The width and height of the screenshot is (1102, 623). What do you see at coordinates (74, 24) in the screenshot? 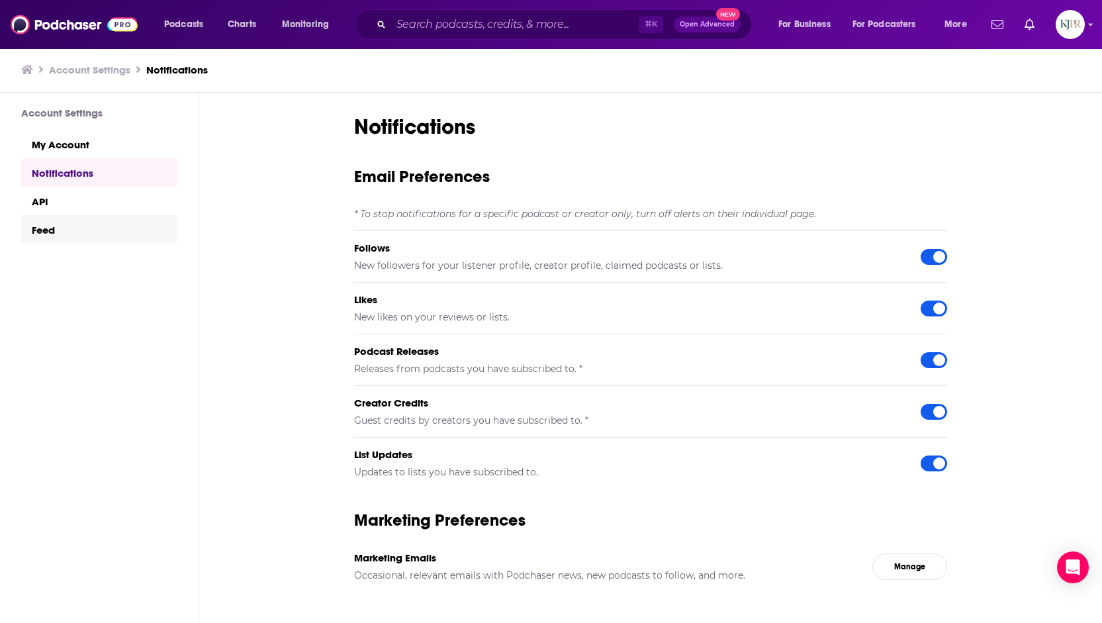
I see `img: Podchaser - Follow, Share and Rate Podcasts` at bounding box center [74, 24].